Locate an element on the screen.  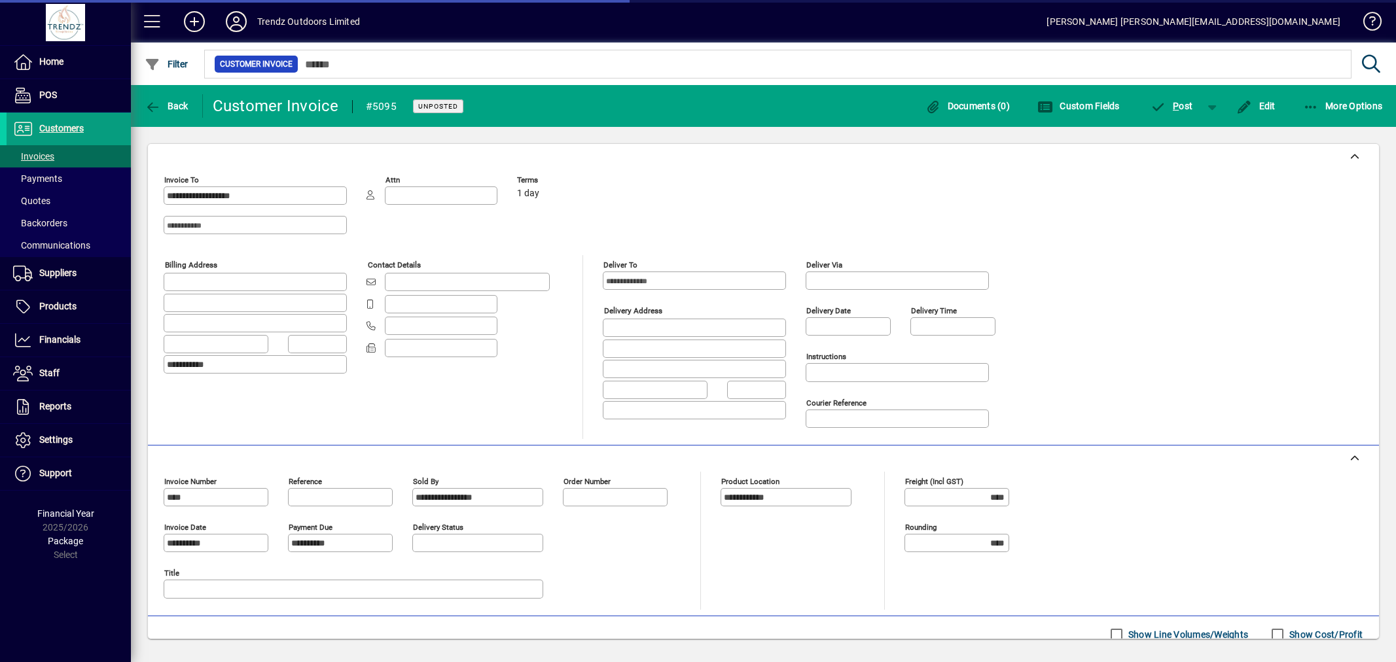
mat-label: Product location is located at coordinates (750, 482).